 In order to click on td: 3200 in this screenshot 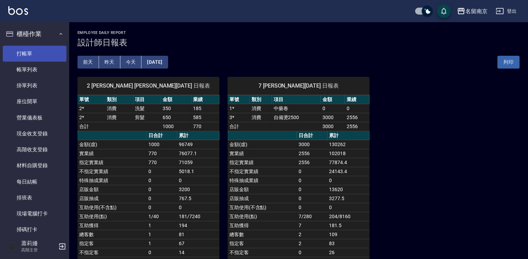, I will do `click(198, 189)`.